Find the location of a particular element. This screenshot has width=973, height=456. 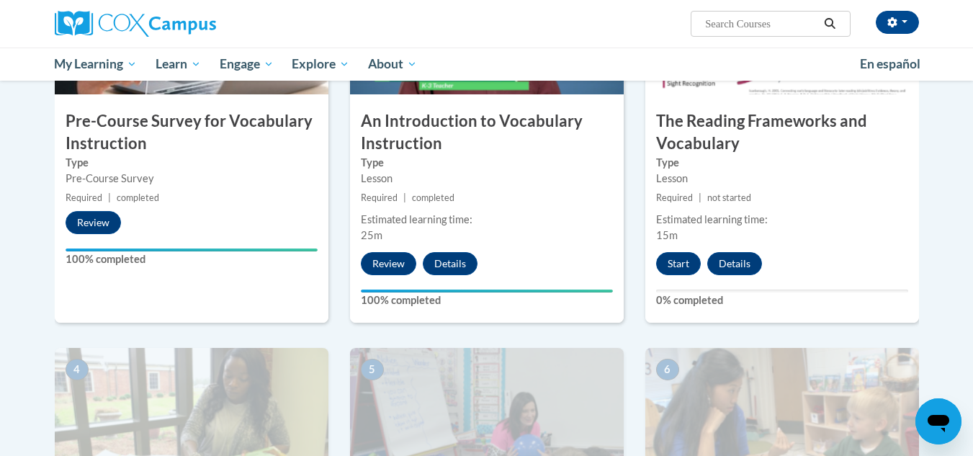

a: Learn is located at coordinates (178, 64).